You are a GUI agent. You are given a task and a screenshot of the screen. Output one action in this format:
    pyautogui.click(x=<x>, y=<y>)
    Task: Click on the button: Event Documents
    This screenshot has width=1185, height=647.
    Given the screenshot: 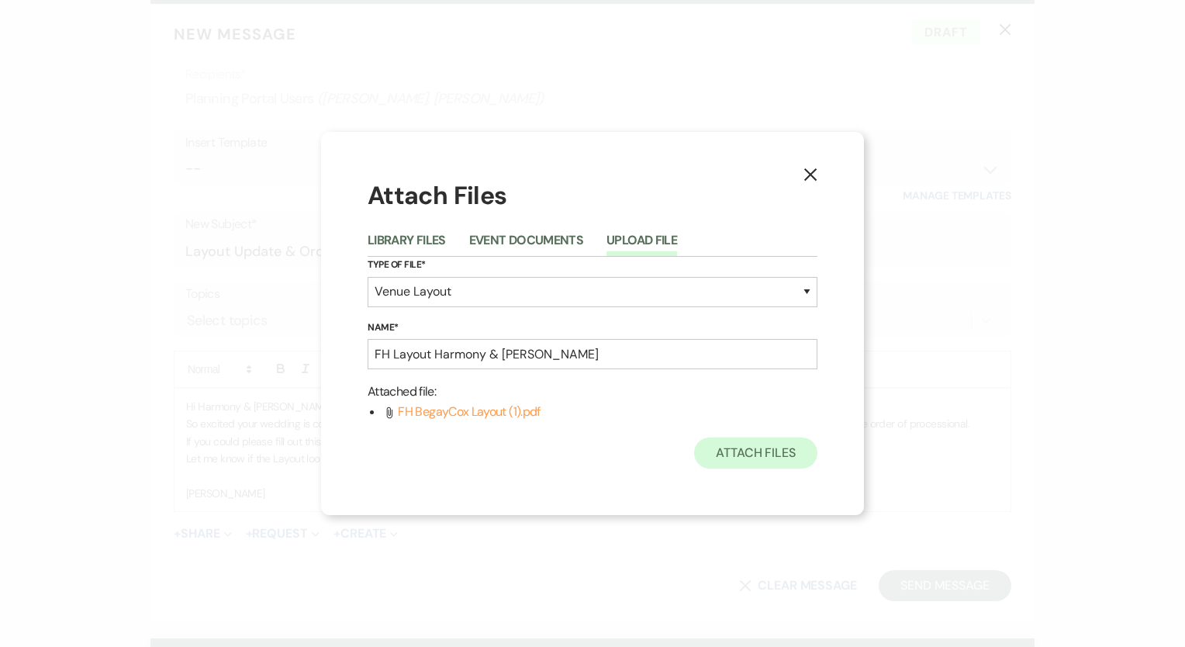 What is the action you would take?
    pyautogui.click(x=526, y=245)
    